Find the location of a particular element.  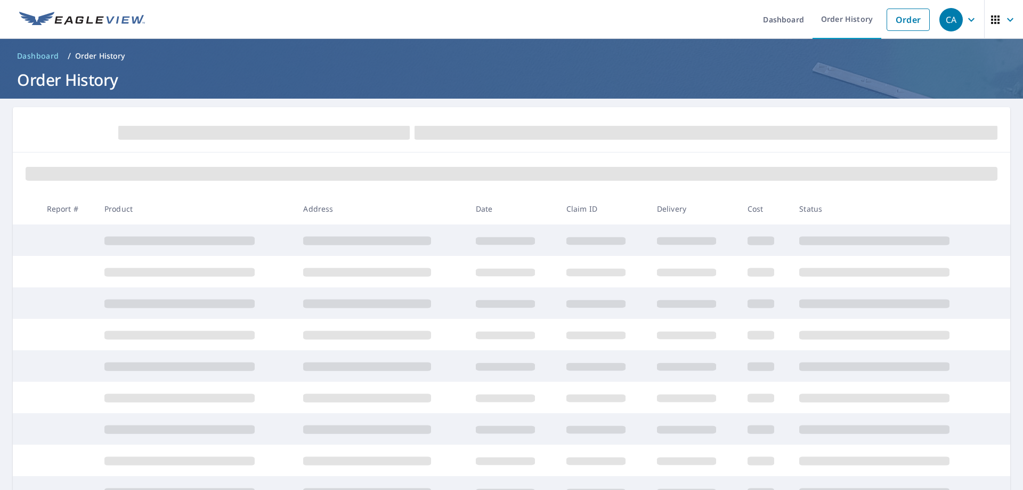

th: Delivery is located at coordinates (694, 208).